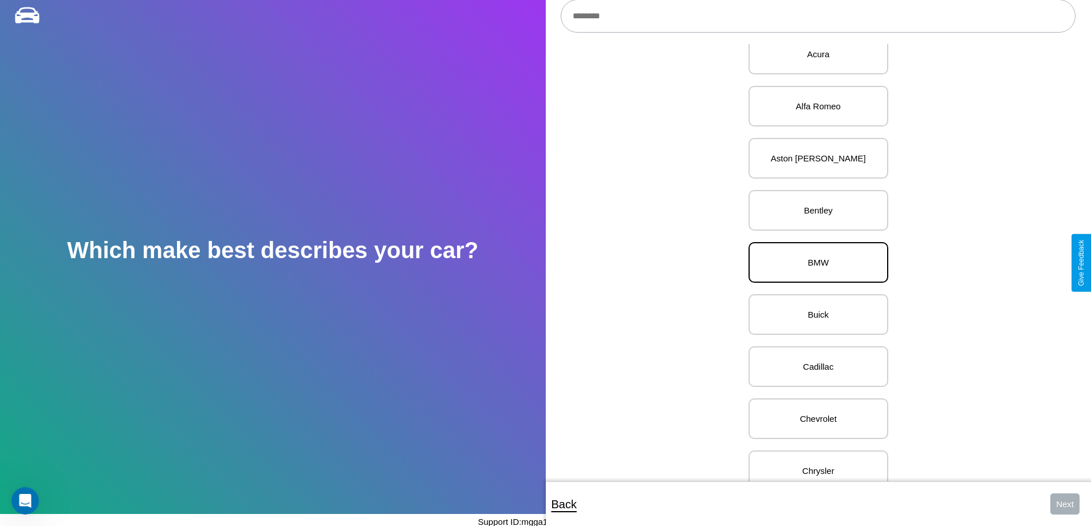 This screenshot has height=526, width=1091. I want to click on p: Cadillac, so click(819, 367).